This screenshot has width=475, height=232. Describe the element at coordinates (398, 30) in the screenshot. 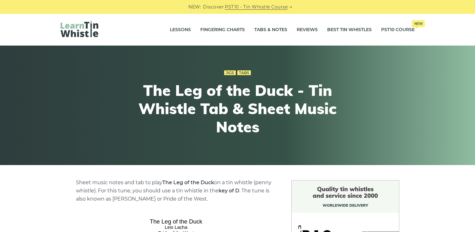

I see `a: PST10 CourseNew` at that location.